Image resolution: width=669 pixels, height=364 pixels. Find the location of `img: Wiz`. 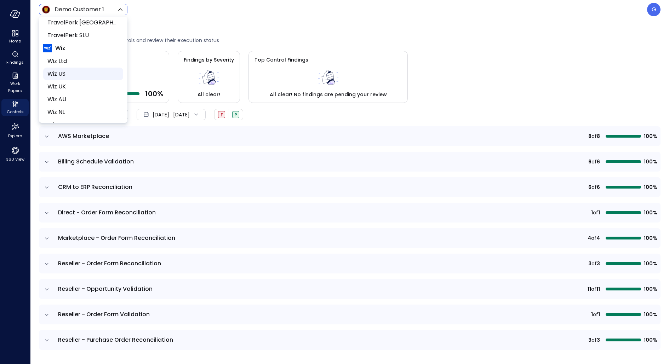

img: Wiz is located at coordinates (47, 48).